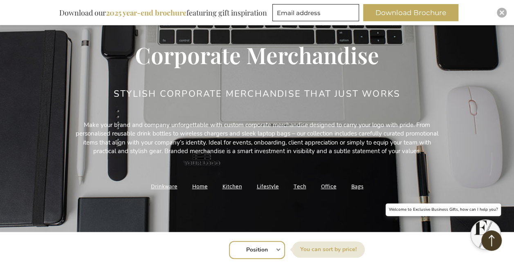  Describe the element at coordinates (329, 186) in the screenshot. I see `a: Office` at that location.